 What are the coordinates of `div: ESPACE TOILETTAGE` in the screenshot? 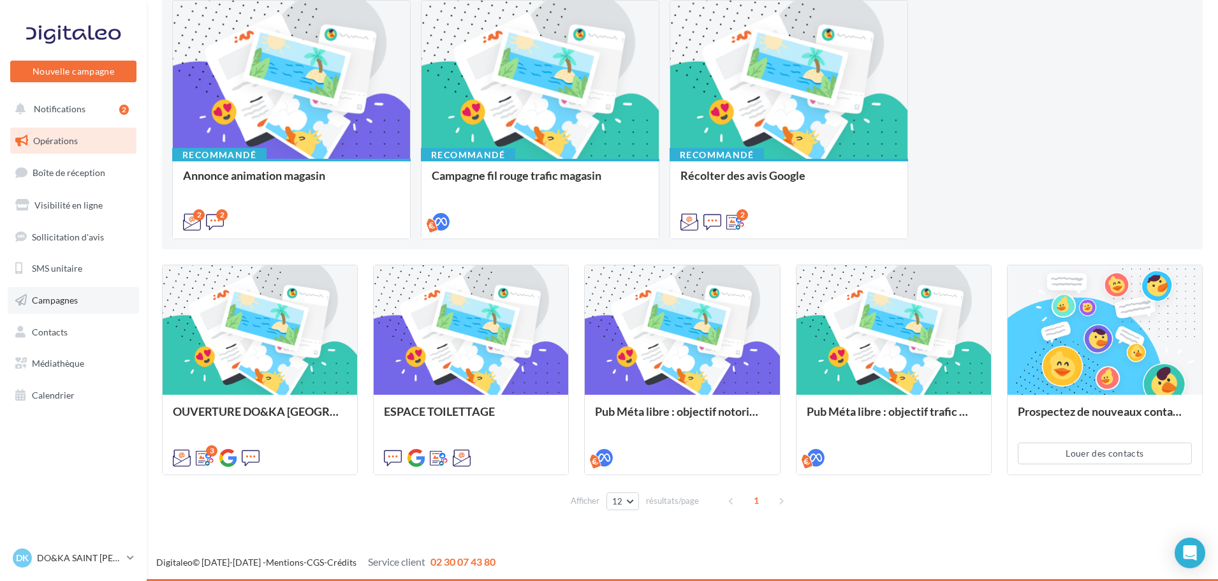 It's located at (471, 418).